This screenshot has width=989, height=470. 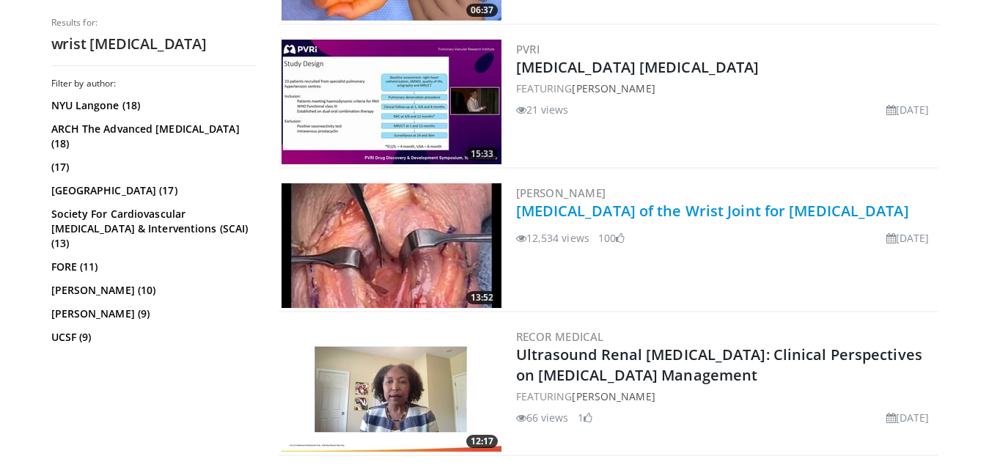 What do you see at coordinates (528, 49) in the screenshot?
I see `a: PVRI` at bounding box center [528, 49].